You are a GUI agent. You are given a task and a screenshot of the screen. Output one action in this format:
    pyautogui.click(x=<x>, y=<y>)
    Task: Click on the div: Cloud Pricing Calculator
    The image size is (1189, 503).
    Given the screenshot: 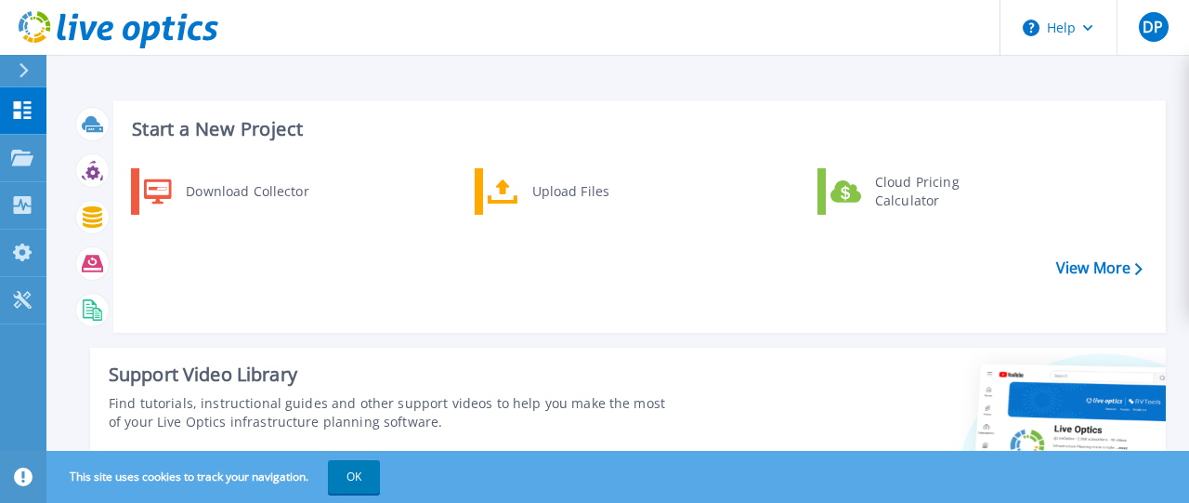 What is the action you would take?
    pyautogui.click(x=935, y=191)
    